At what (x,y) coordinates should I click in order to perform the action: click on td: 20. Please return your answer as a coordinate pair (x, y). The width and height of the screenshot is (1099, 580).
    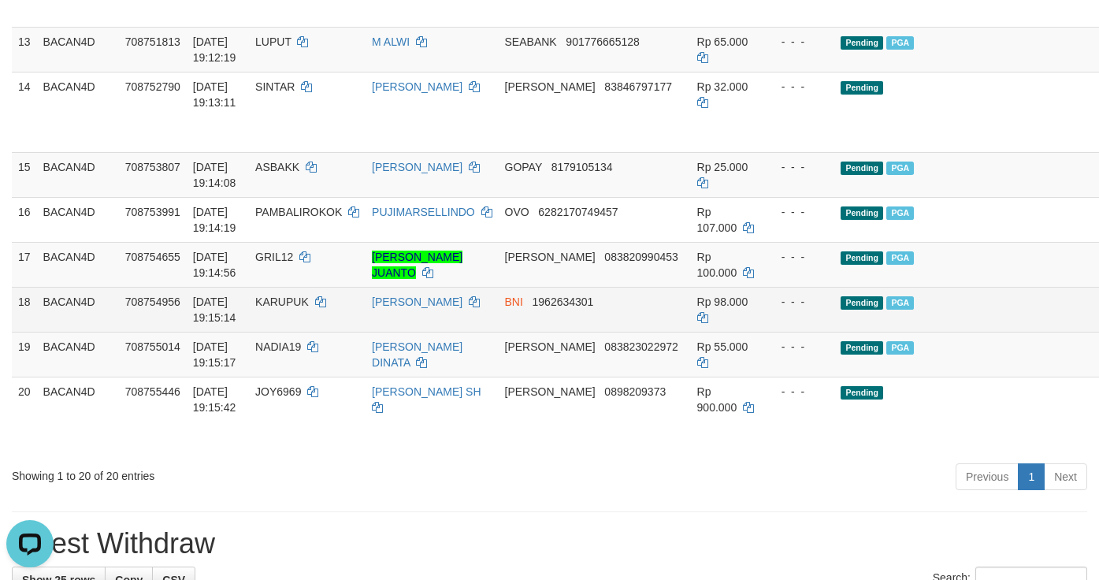
    Looking at the image, I should click on (24, 417).